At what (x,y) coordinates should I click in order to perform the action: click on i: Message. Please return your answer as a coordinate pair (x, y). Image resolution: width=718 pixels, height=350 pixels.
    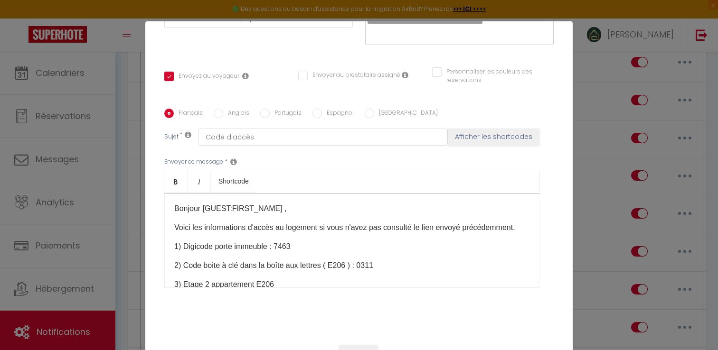
    Looking at the image, I should click on (234, 162).